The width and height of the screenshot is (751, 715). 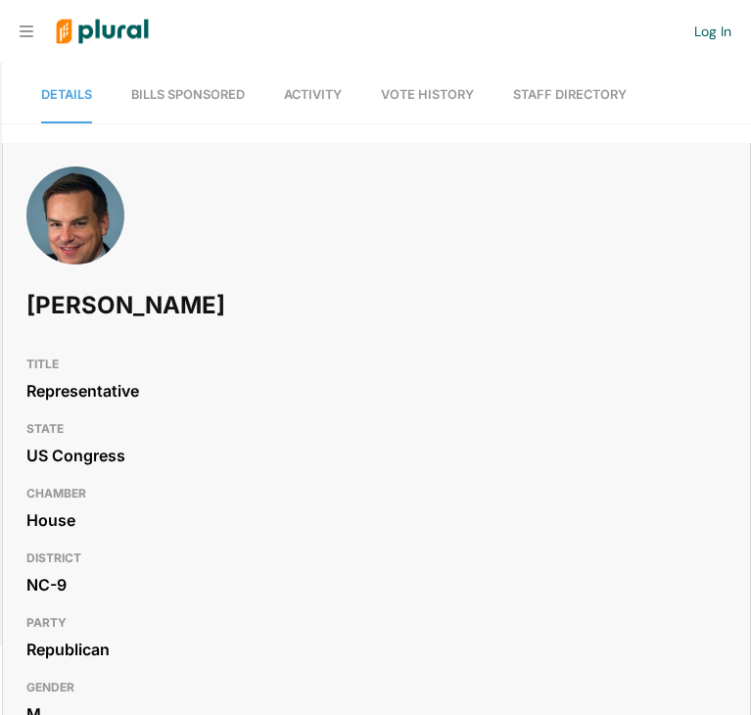 I want to click on a: Log In, so click(x=713, y=31).